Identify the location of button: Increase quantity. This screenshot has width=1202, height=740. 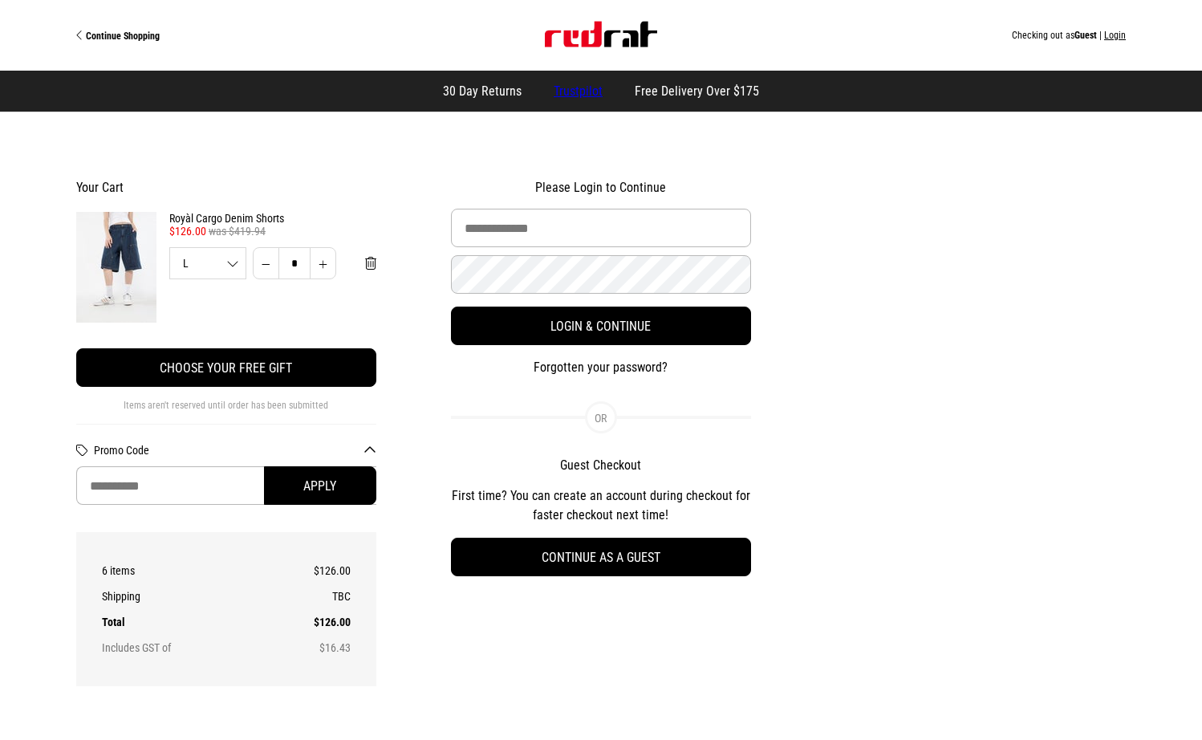
(323, 263).